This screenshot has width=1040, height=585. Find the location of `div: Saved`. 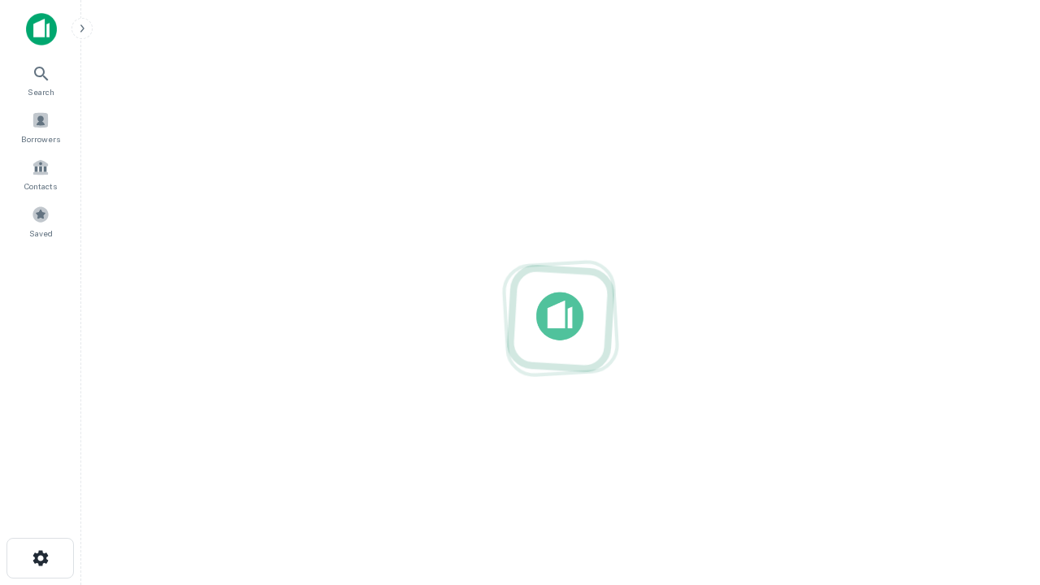

div: Saved is located at coordinates (41, 221).